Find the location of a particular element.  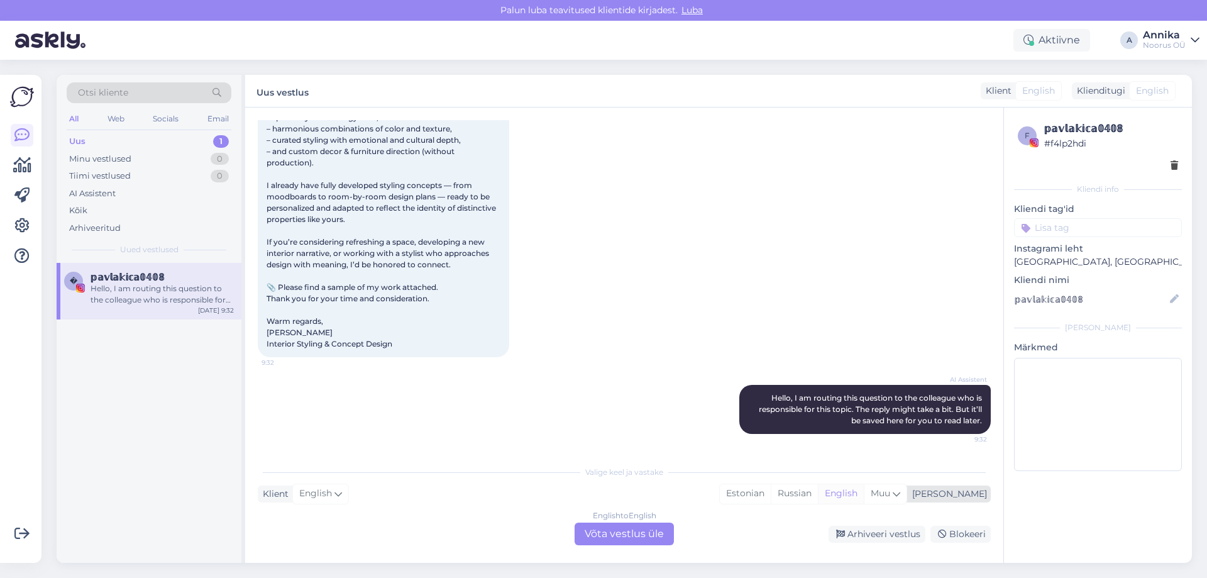

div: Klienditugi is located at coordinates (1098, 90).